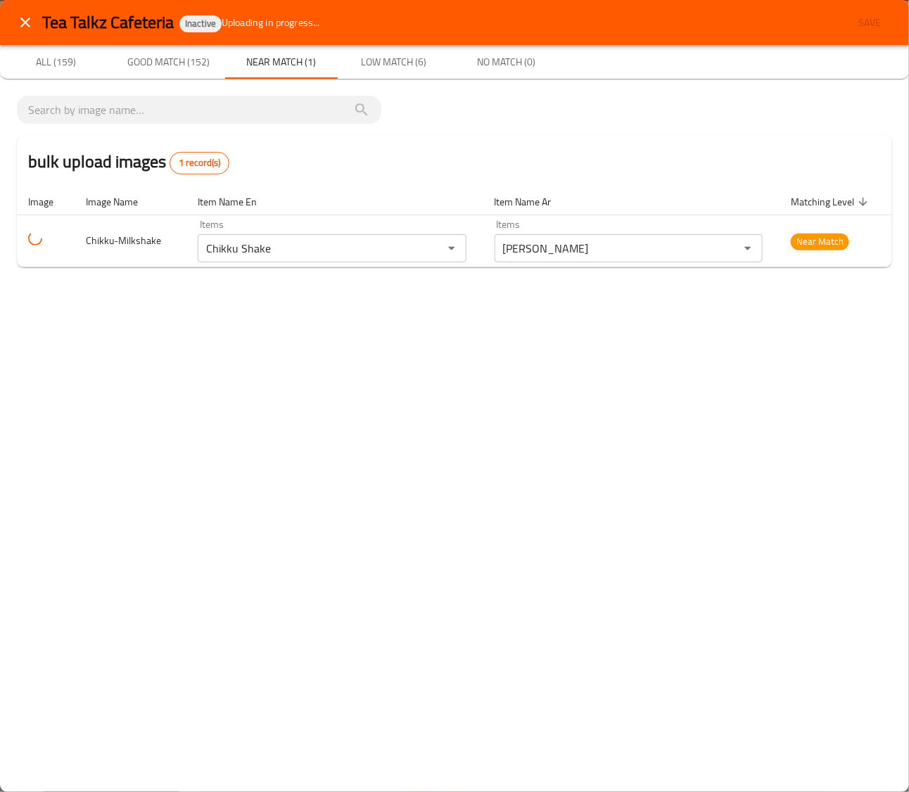  What do you see at coordinates (394, 62) in the screenshot?
I see `span: Low Match (6)` at bounding box center [394, 62].